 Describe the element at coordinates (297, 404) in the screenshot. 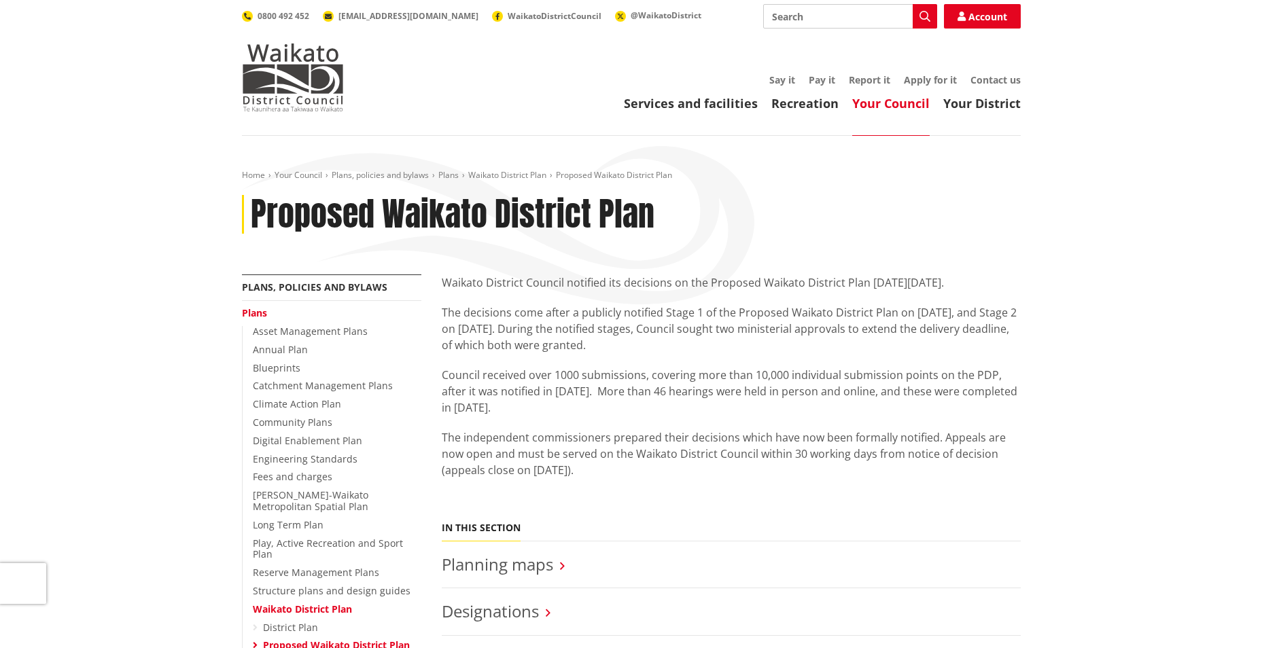

I see `a: Climate Action Plan` at that location.